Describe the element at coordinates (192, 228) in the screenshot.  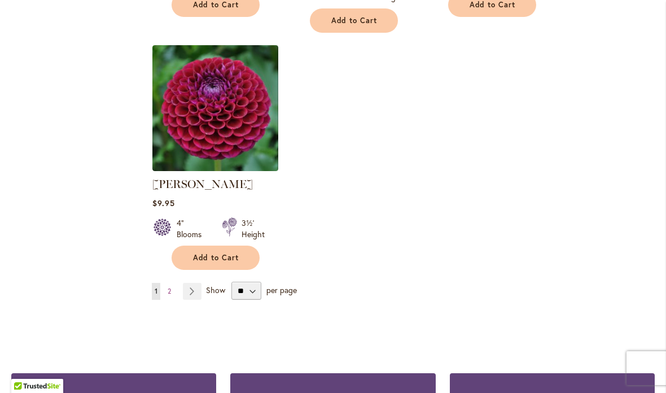
I see `div: 4" Blooms` at that location.